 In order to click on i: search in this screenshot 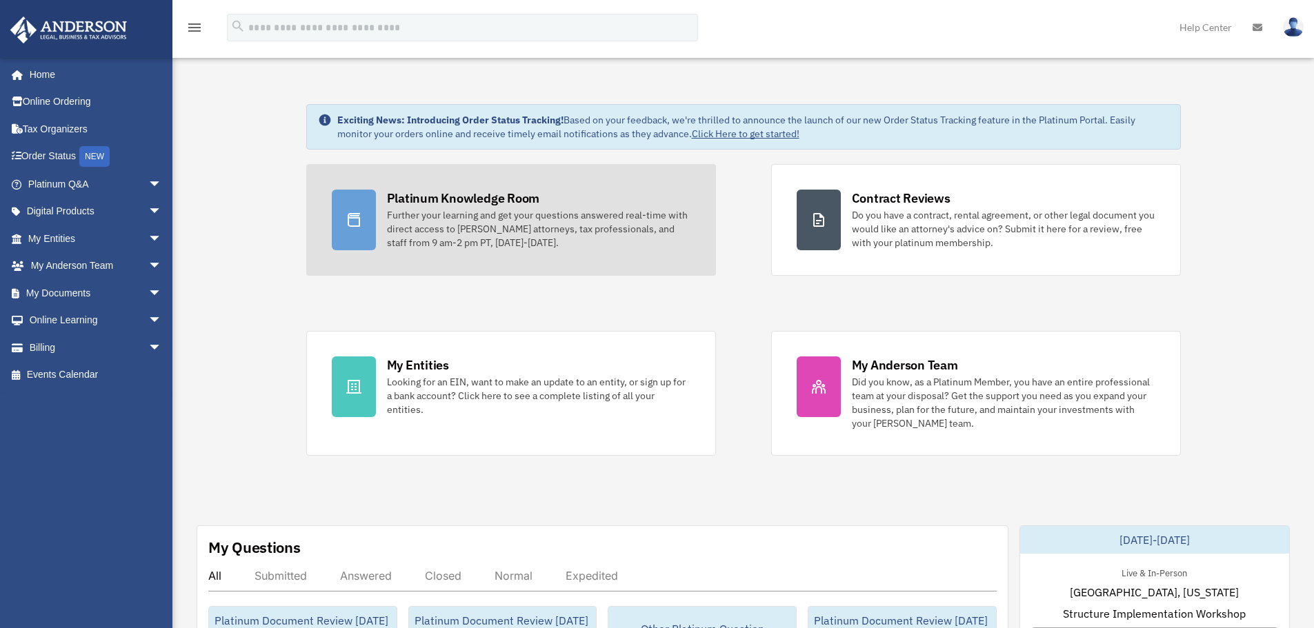, I will do `click(238, 26)`.